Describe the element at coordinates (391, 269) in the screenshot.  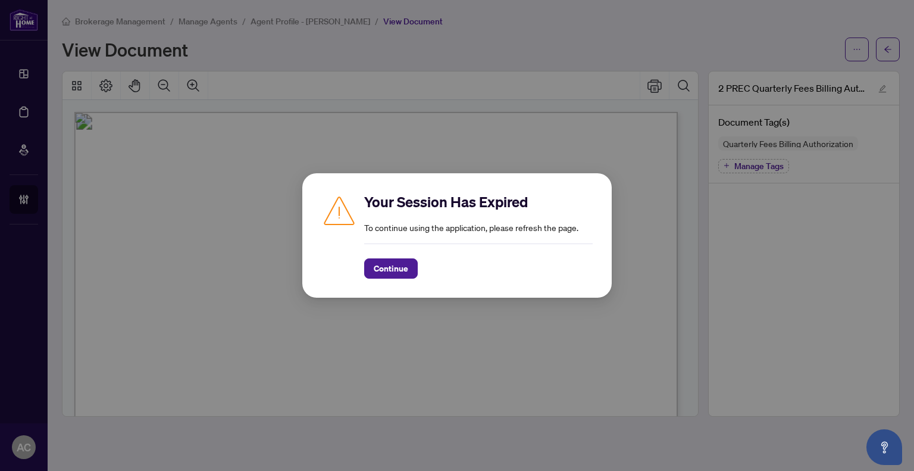
I see `button: Continue` at that location.